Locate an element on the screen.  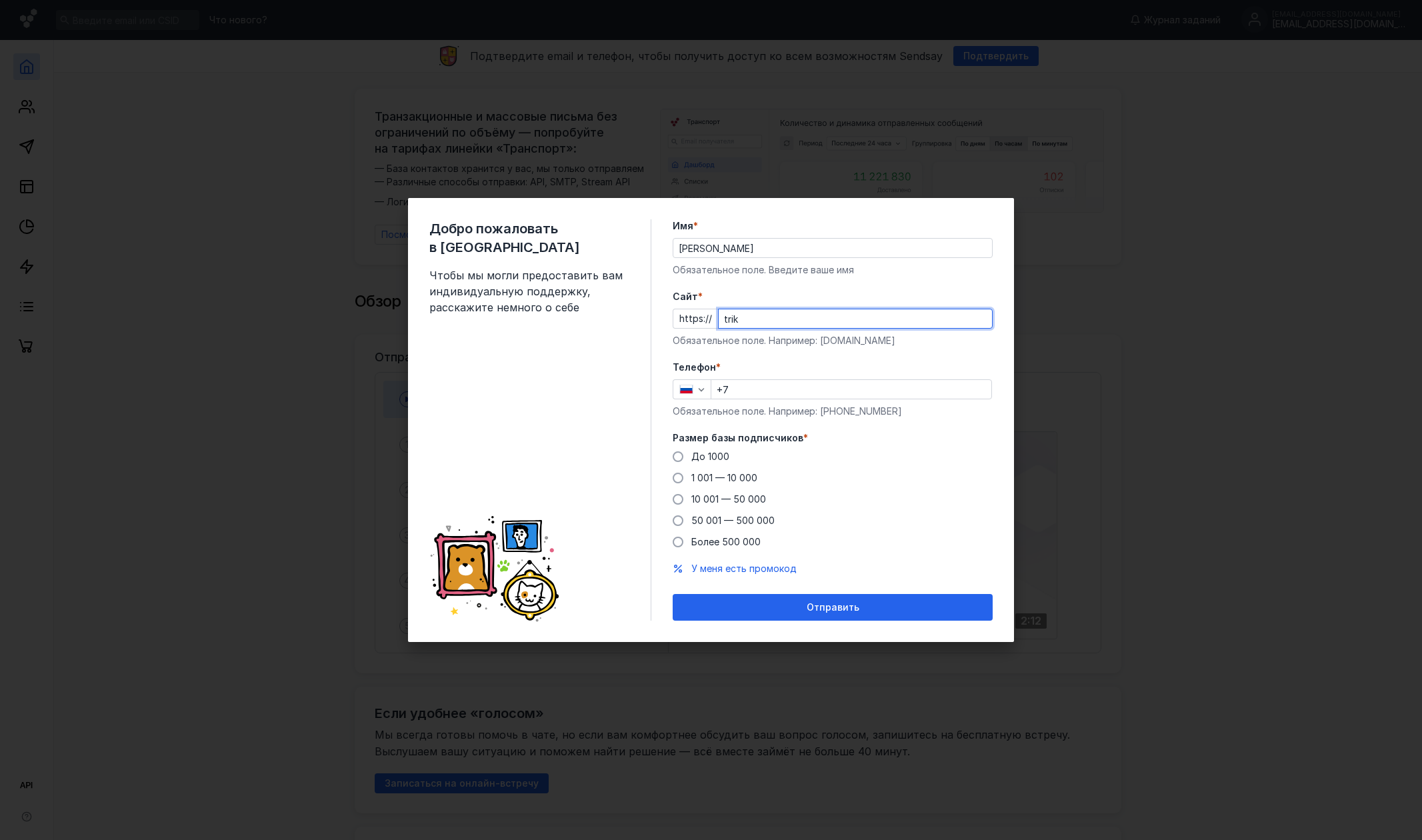
span: До 1000 is located at coordinates (711, 456).